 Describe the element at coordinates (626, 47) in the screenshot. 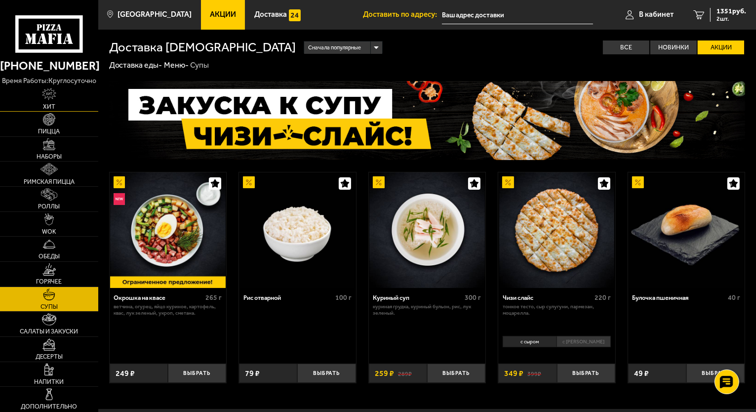

I see `label: Все` at that location.